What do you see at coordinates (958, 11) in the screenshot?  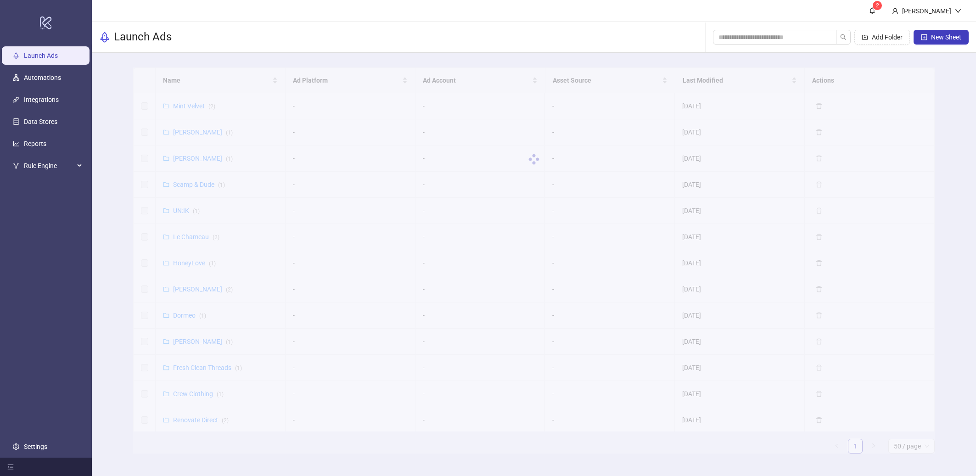 I see `span: down` at bounding box center [958, 11].